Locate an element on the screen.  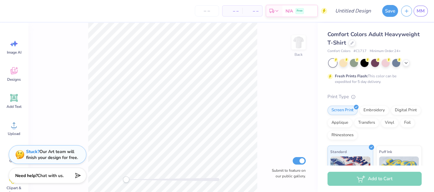
span: Chat with us. is located at coordinates (51, 175).